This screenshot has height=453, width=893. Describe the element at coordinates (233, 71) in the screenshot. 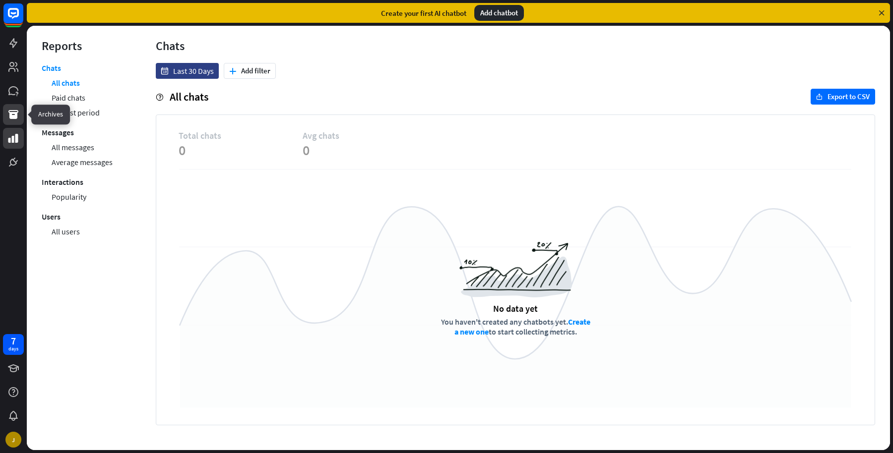

I see `i: plus` at that location.